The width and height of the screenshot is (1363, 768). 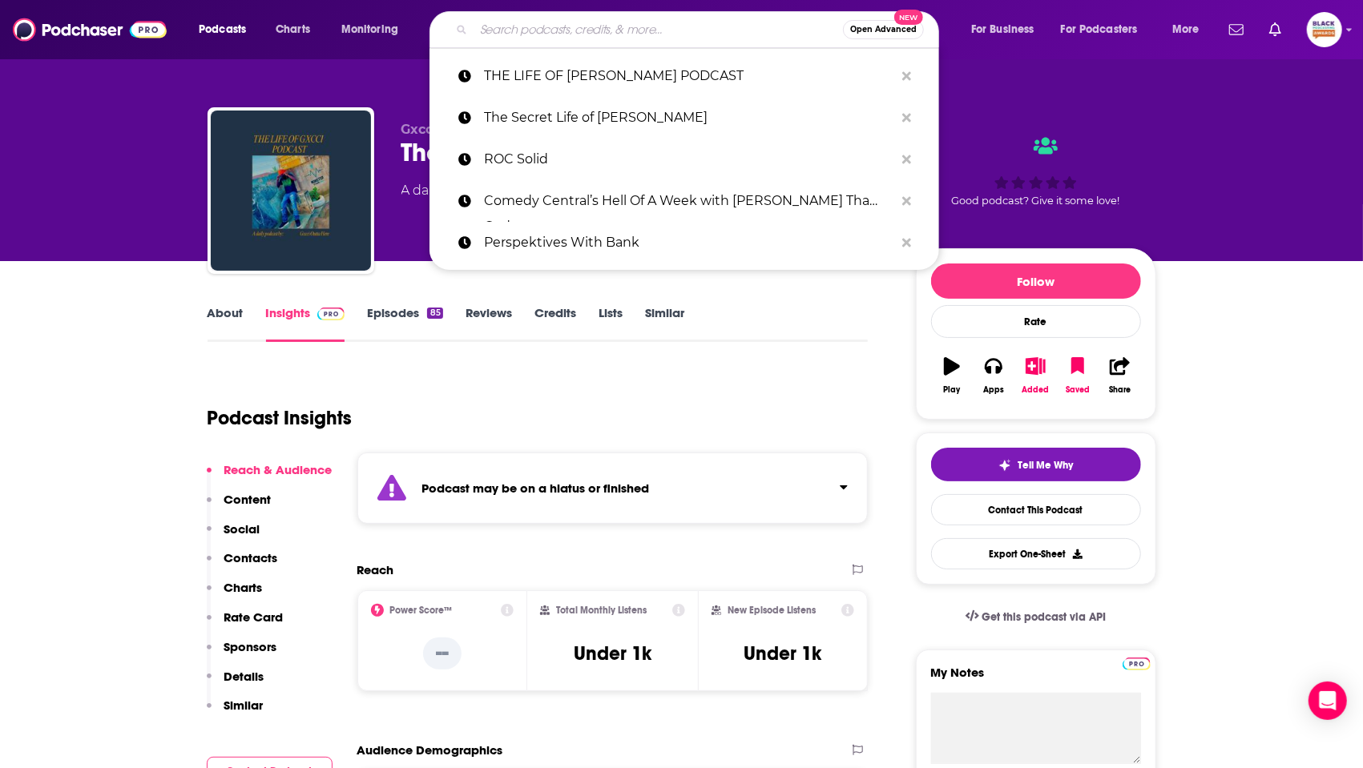 I want to click on section: Click to expand status details, so click(x=613, y=488).